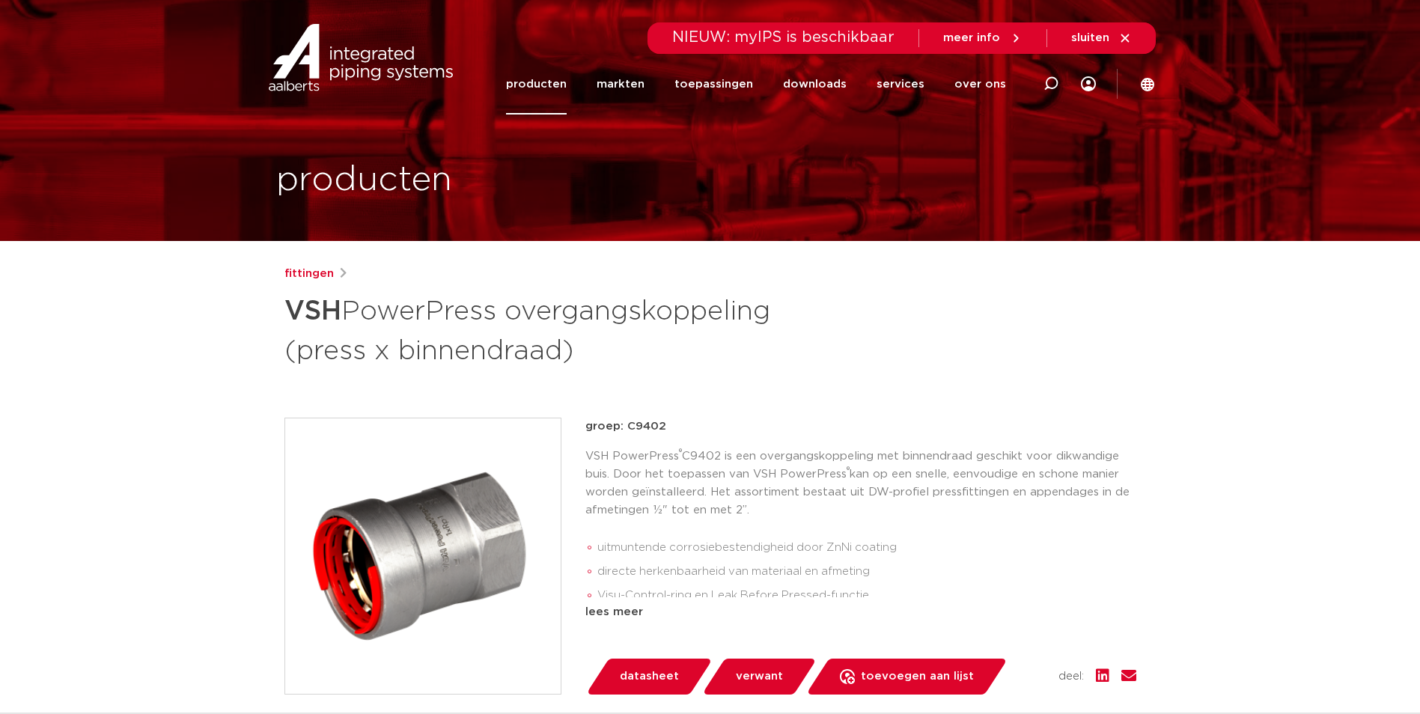  I want to click on a: datasheet, so click(649, 677).